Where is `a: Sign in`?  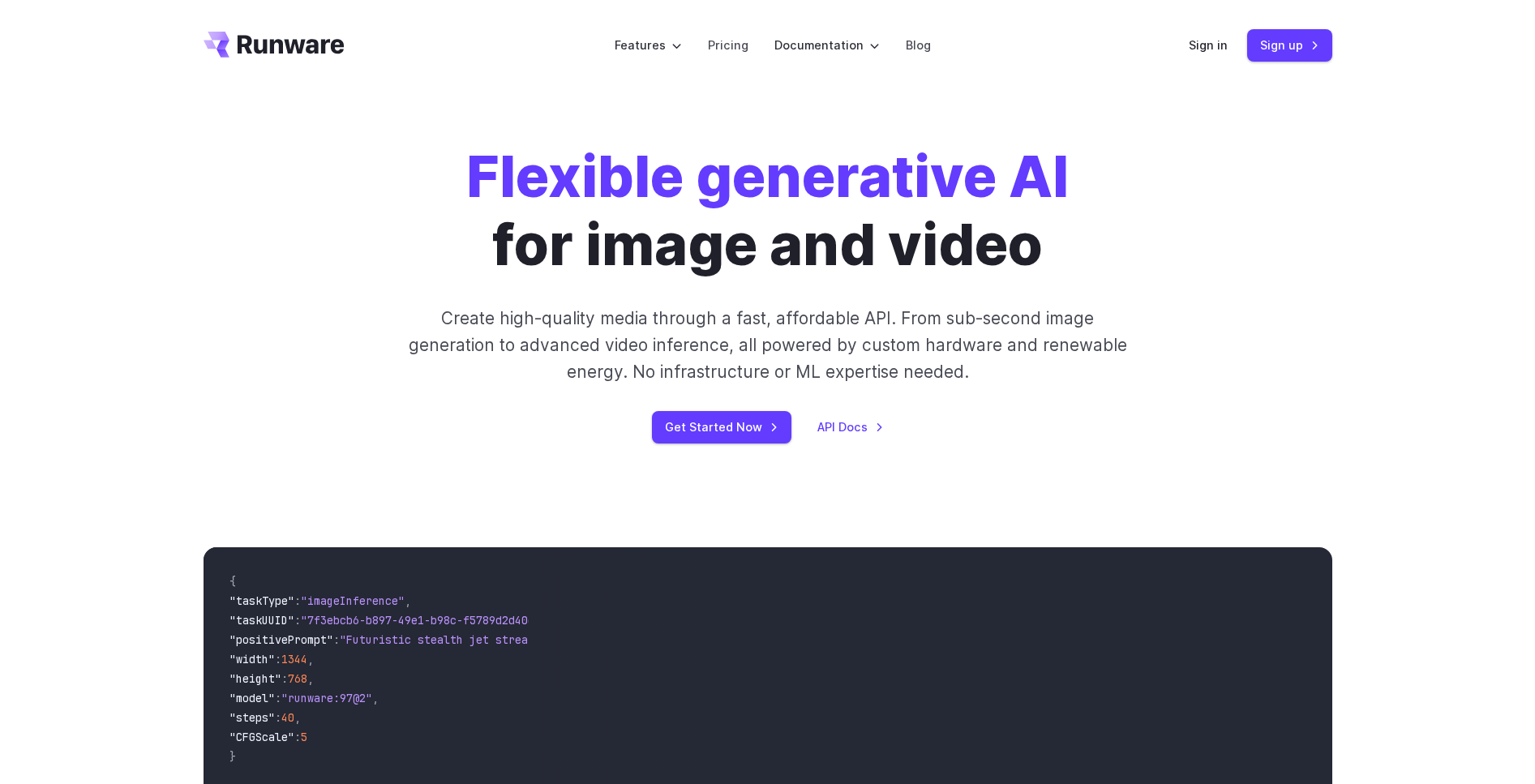
a: Sign in is located at coordinates (1208, 45).